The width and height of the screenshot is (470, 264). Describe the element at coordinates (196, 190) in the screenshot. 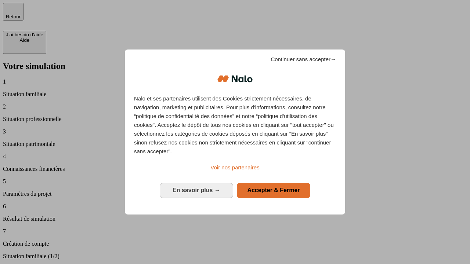

I see `button: En savoir plus: Configurer vos consentements` at that location.